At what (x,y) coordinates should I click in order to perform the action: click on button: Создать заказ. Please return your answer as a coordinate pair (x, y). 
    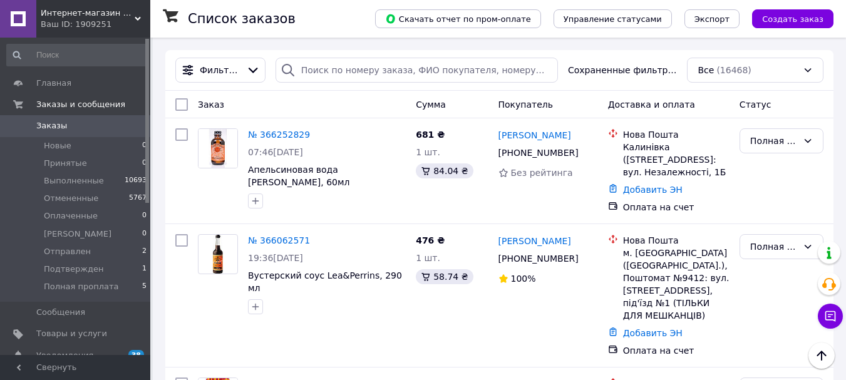
    Looking at the image, I should click on (793, 19).